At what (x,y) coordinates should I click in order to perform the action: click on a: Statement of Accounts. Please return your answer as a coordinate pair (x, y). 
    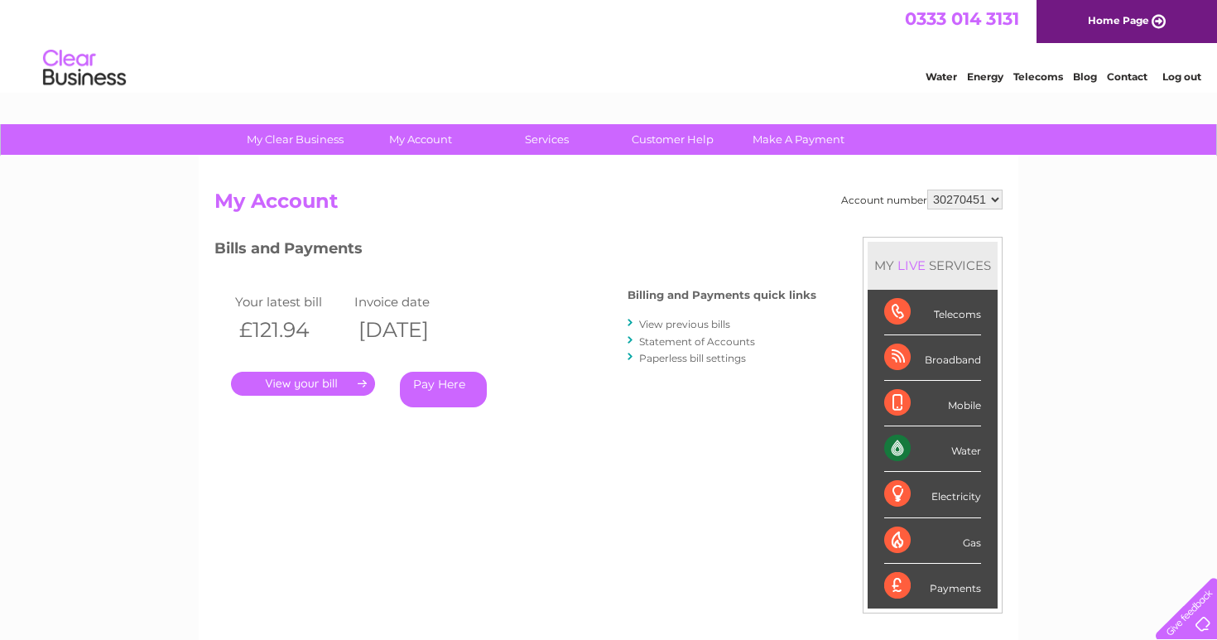
    Looking at the image, I should click on (697, 341).